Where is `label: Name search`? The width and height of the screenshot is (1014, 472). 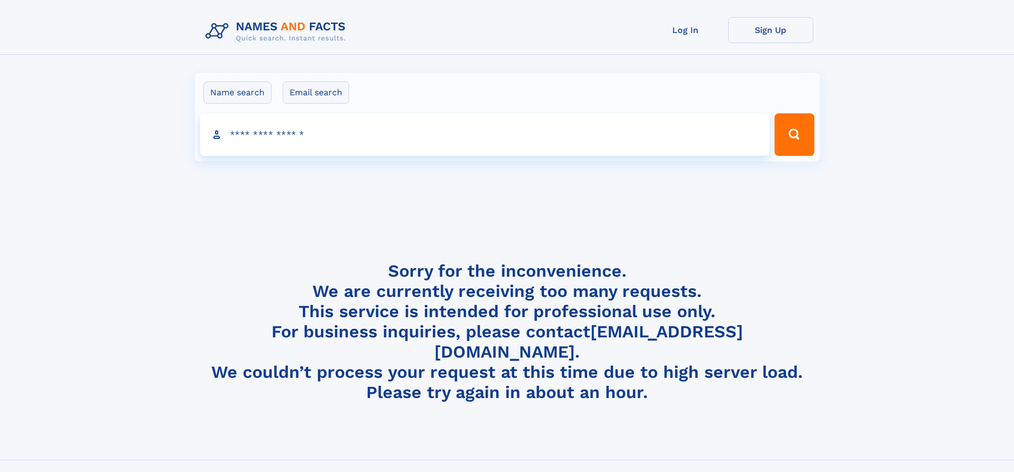
label: Name search is located at coordinates (237, 93).